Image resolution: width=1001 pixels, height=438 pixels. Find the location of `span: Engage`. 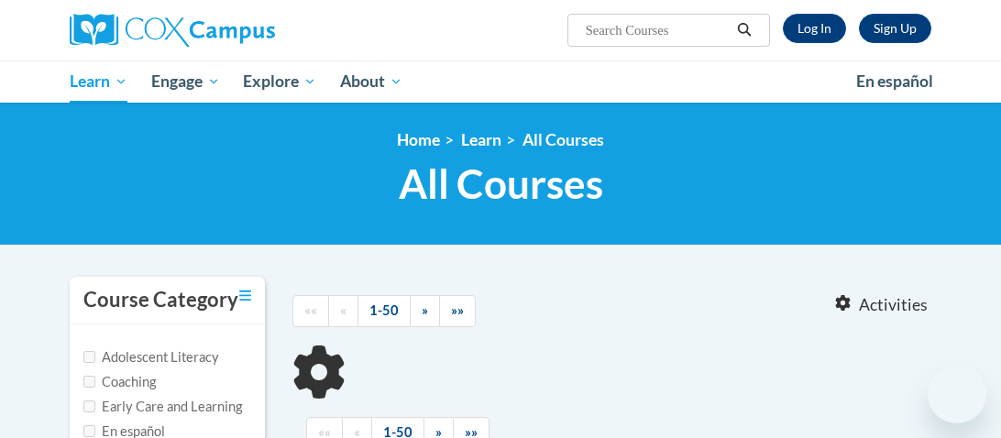

span: Engage is located at coordinates (185, 82).